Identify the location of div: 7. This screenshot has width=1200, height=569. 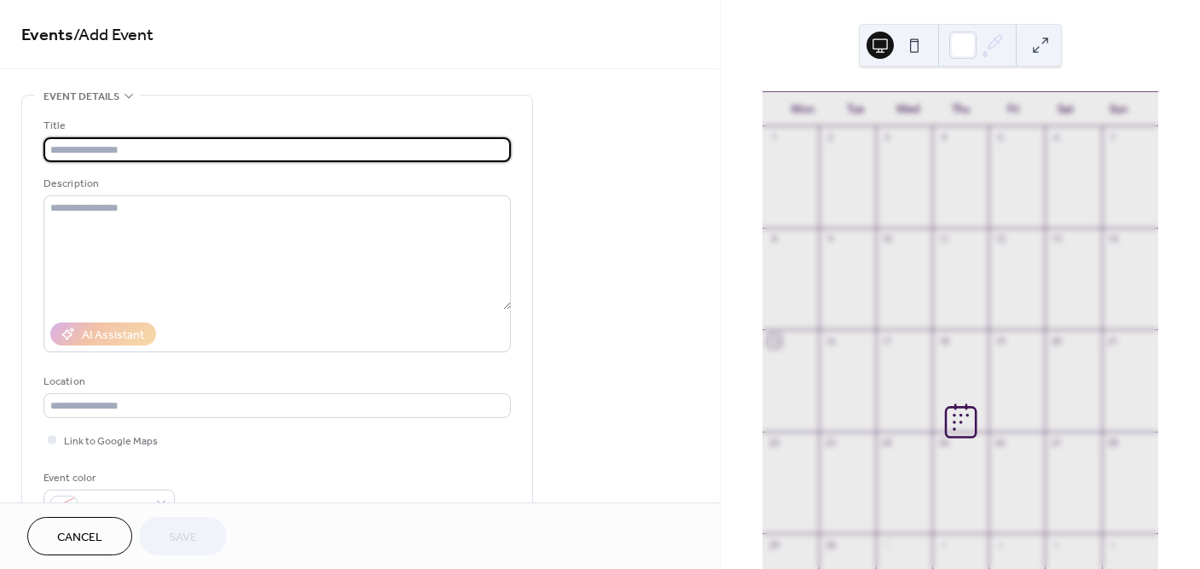
(1113, 137).